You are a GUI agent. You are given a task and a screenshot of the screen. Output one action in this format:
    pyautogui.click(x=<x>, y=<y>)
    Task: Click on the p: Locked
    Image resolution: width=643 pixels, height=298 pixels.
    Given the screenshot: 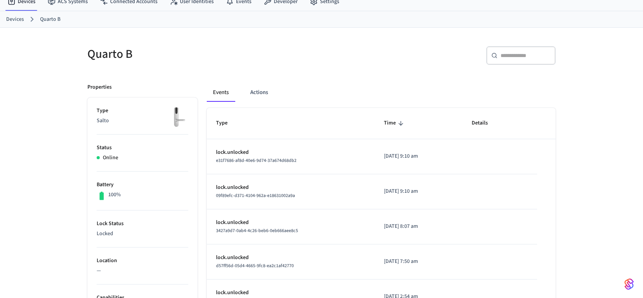 What is the action you would take?
    pyautogui.click(x=143, y=233)
    